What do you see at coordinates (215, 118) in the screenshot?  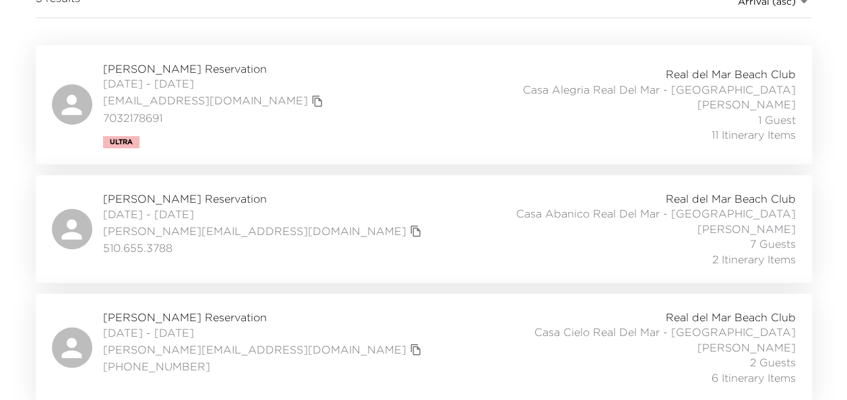 I see `span: 7032178691` at bounding box center [215, 118].